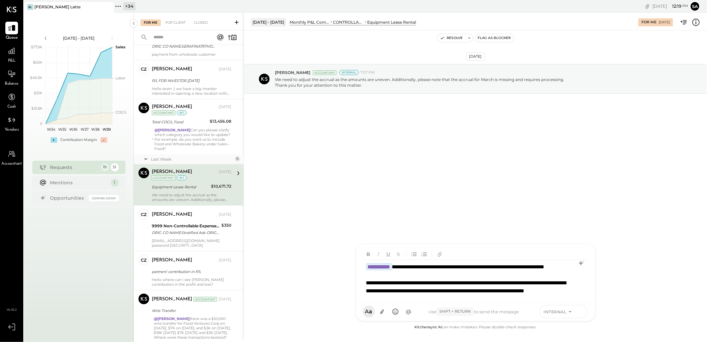 The image size is (707, 342). Describe the element at coordinates (104, 198) in the screenshot. I see `div: Coming Soon` at that location.